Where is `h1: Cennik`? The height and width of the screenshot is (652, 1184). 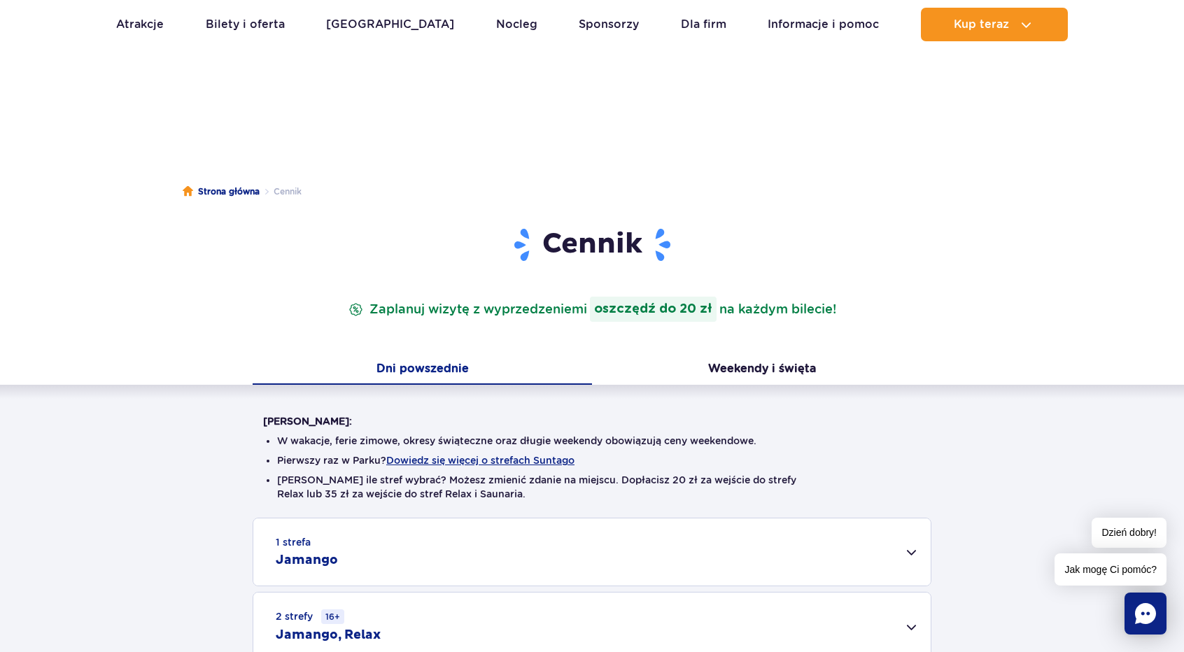 h1: Cennik is located at coordinates (592, 245).